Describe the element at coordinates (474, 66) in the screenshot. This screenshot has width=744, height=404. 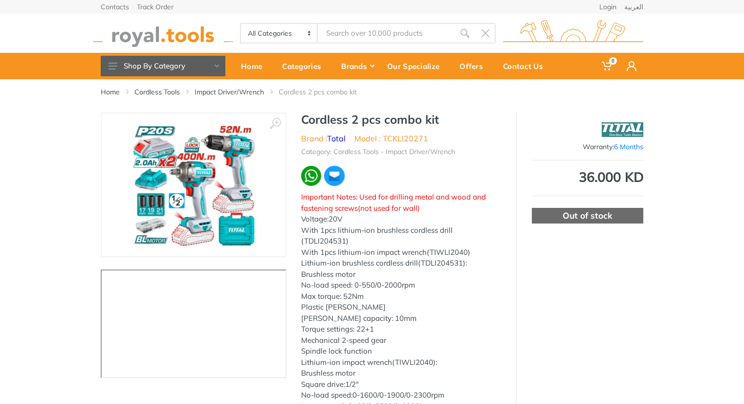
I see `a: Offers` at that location.